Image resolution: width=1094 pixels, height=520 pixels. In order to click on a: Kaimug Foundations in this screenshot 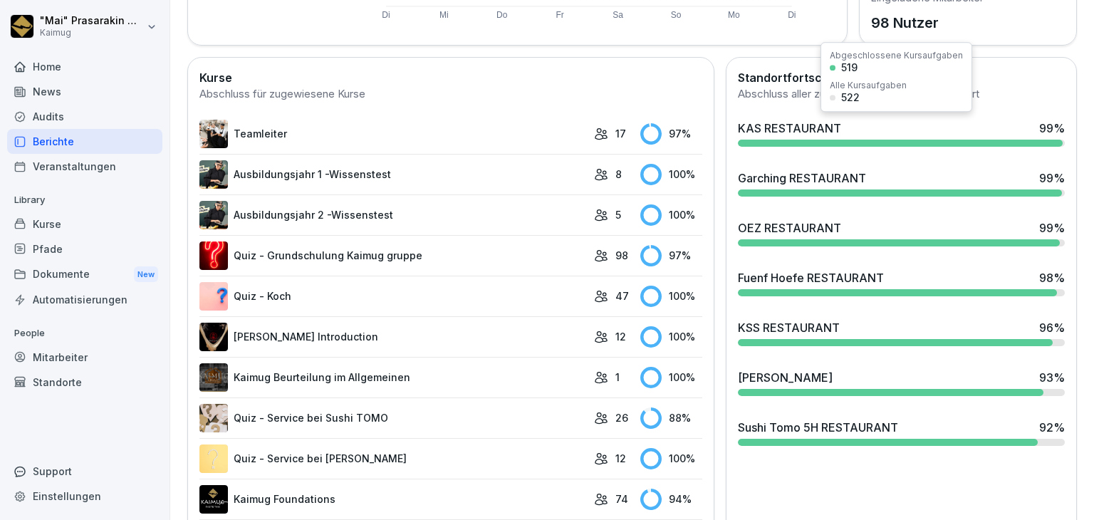, I will do `click(393, 499)`.